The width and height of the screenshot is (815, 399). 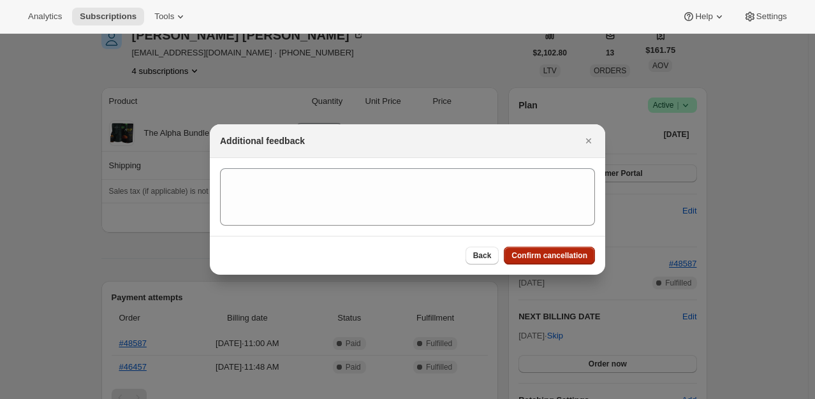 I want to click on span: Analytics, so click(x=45, y=17).